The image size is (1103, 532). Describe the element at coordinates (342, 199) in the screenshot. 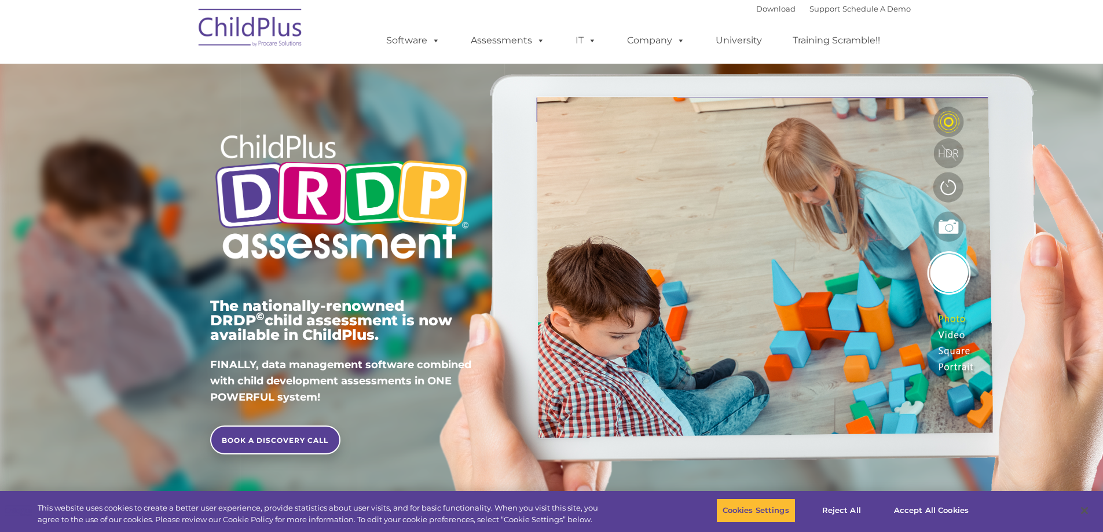

I see `img: Copyright - DRDP Logo Light` at that location.